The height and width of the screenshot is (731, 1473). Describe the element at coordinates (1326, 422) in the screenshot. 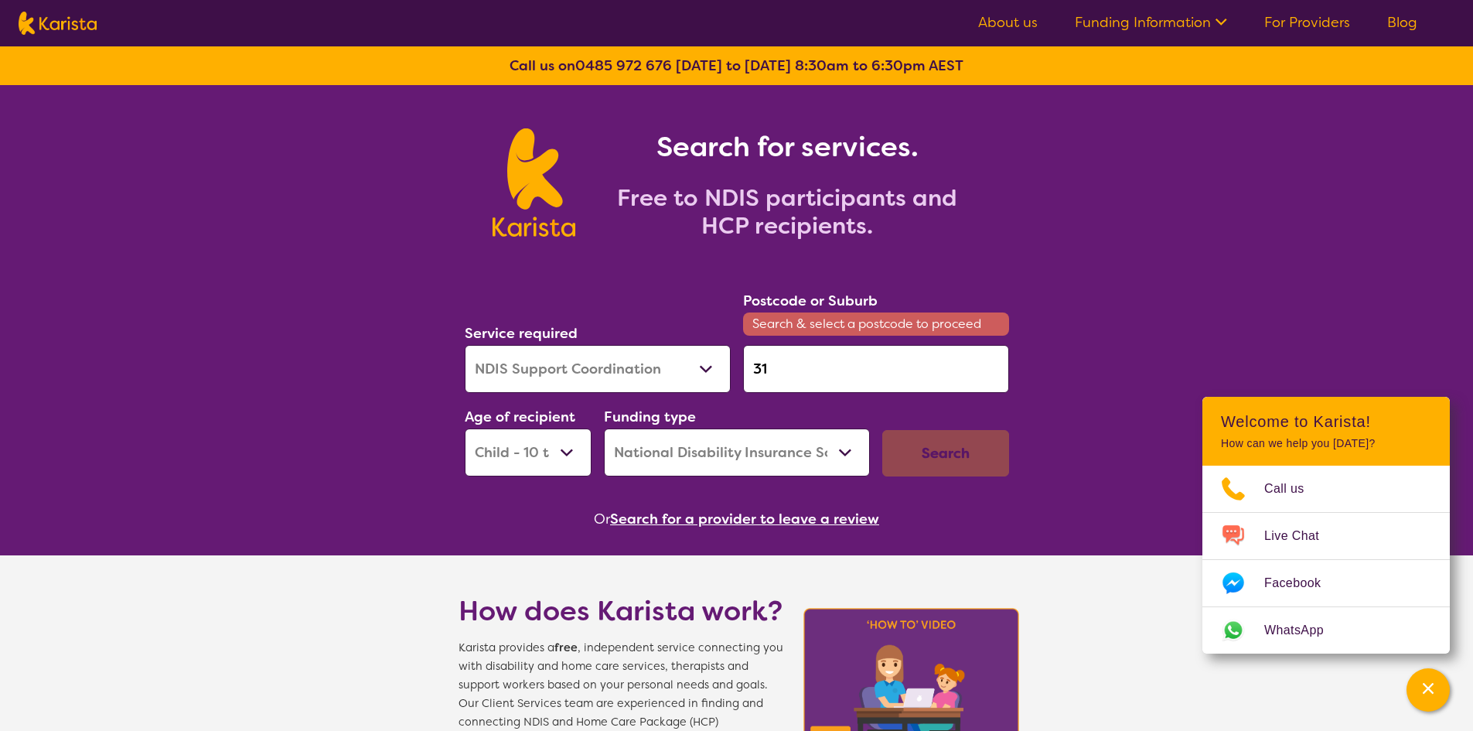

I see `h2: Welcome to Karista!` at that location.